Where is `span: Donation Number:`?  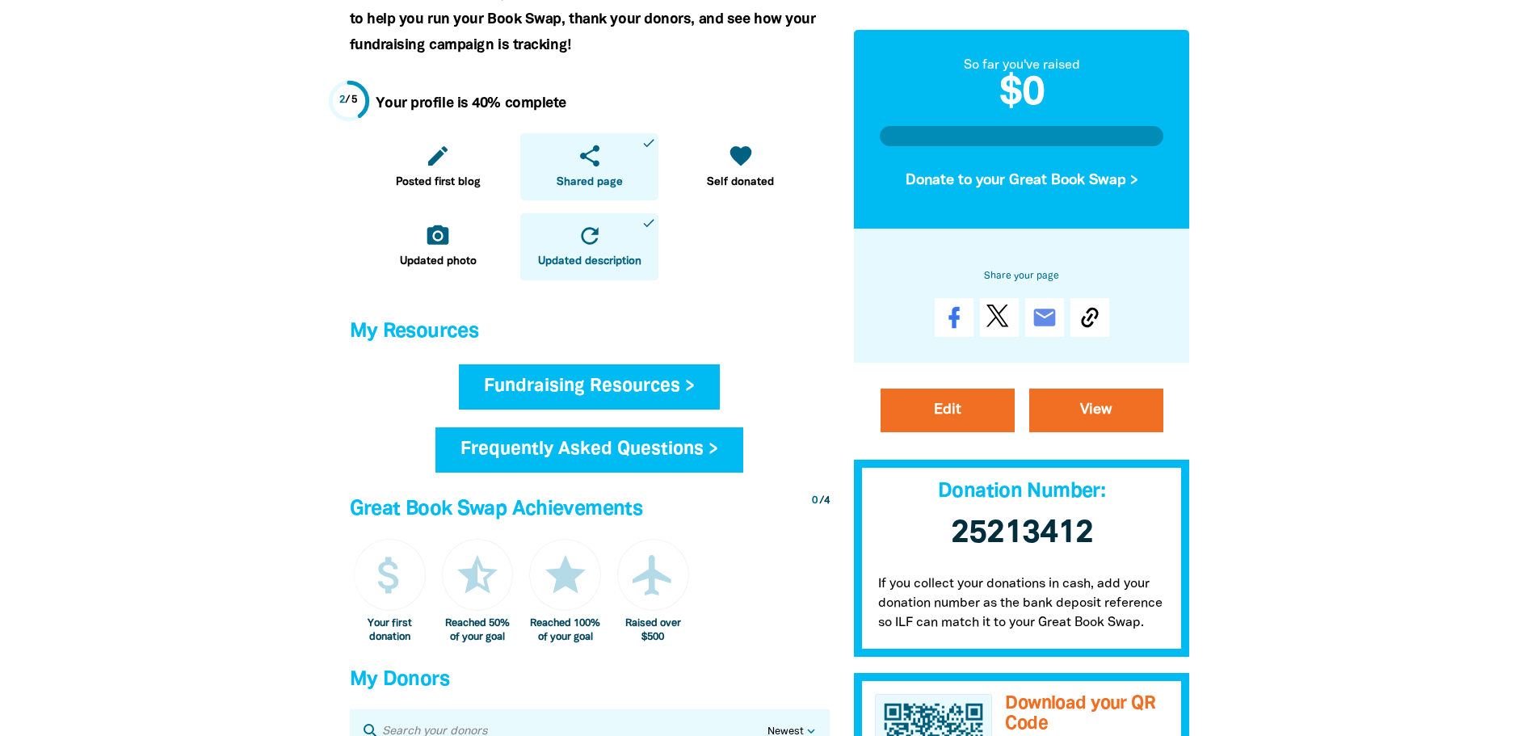 span: Donation Number: is located at coordinates (1021, 491).